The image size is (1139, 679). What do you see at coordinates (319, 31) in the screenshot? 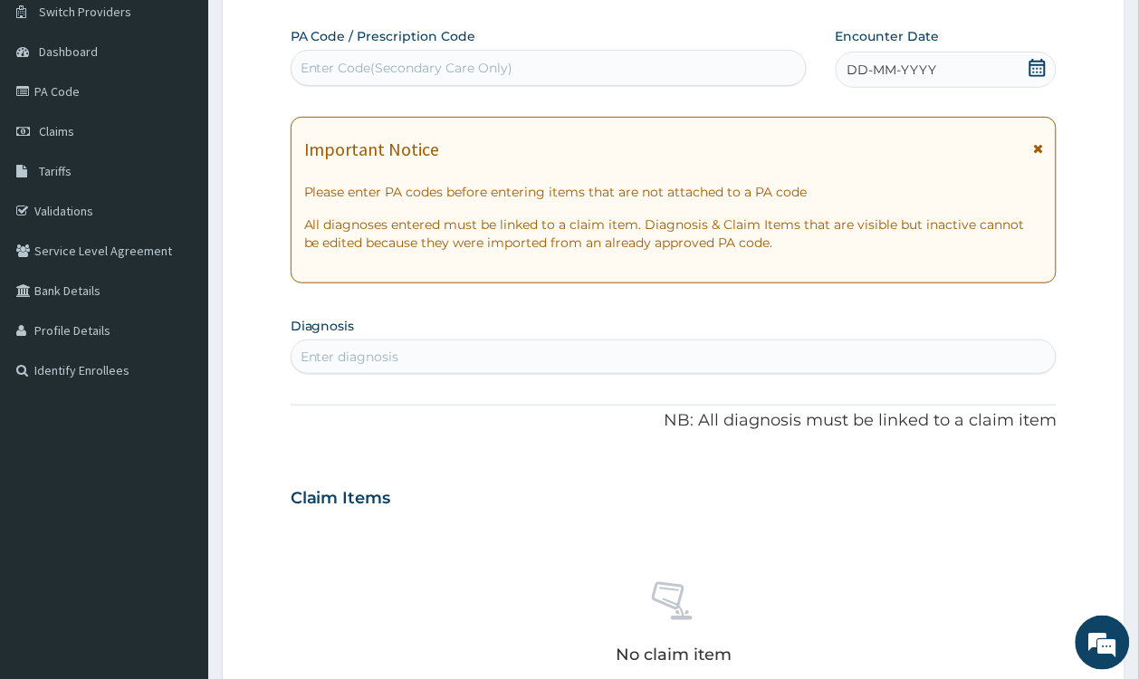
I see `div: Minimize live chat window` at bounding box center [319, 31].